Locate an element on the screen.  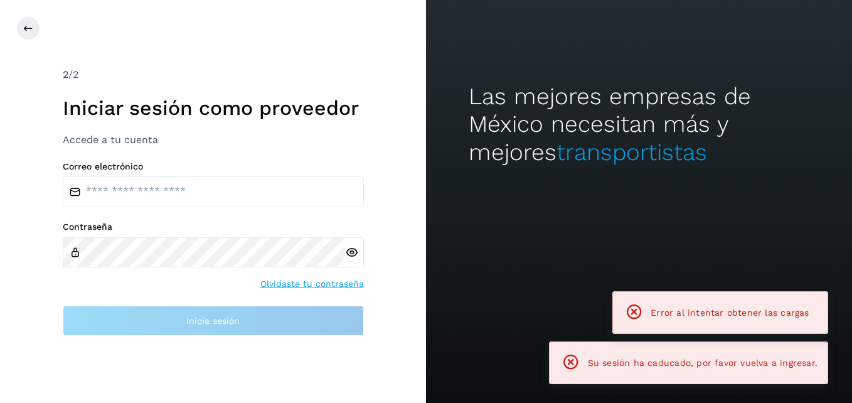
span: Su sesión ha caducado, por favor vuelva a ingresar. is located at coordinates (703, 363).